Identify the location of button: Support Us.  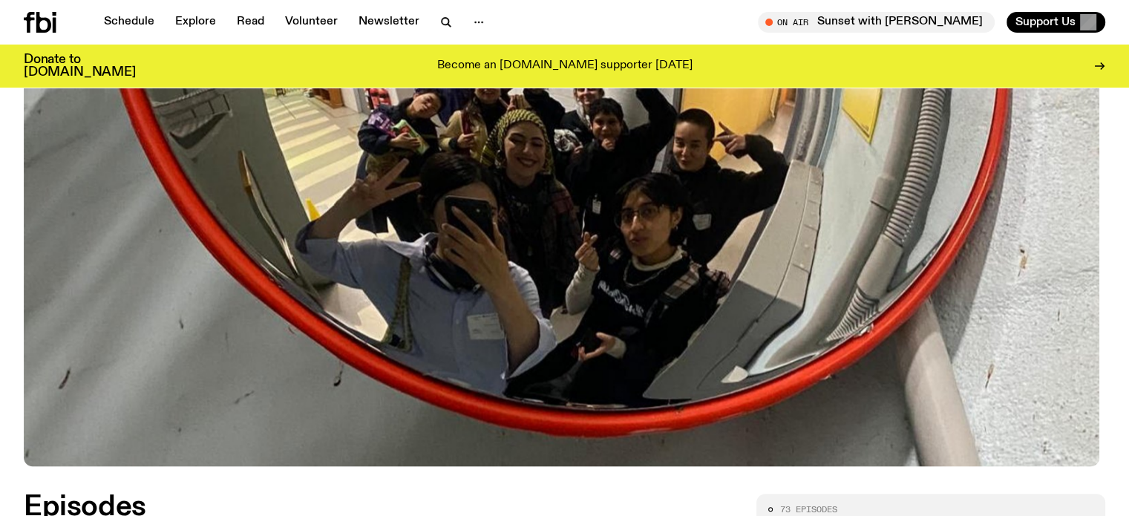
(1055, 22).